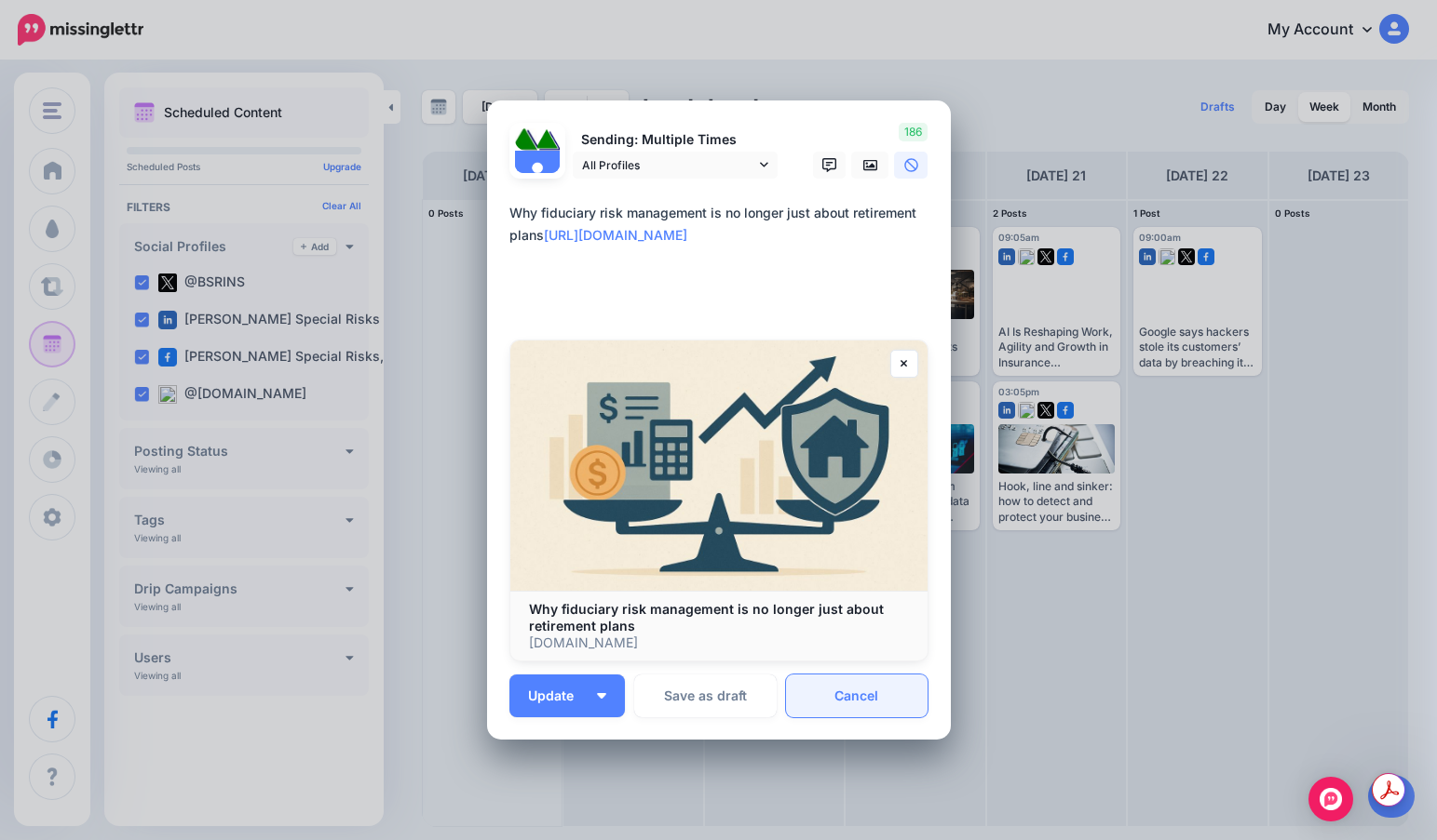 Image resolution: width=1437 pixels, height=840 pixels. Describe the element at coordinates (675, 140) in the screenshot. I see `p: Sending: Multiple Times` at that location.